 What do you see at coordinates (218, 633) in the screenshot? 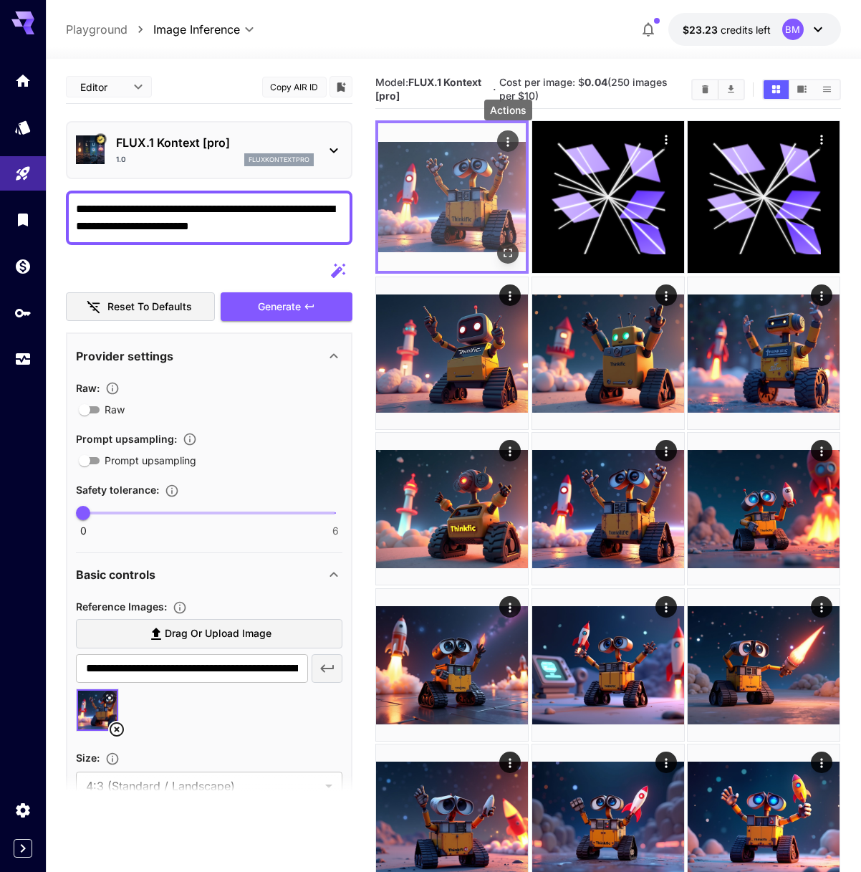
I see `span: Drag or upload image` at bounding box center [218, 633].